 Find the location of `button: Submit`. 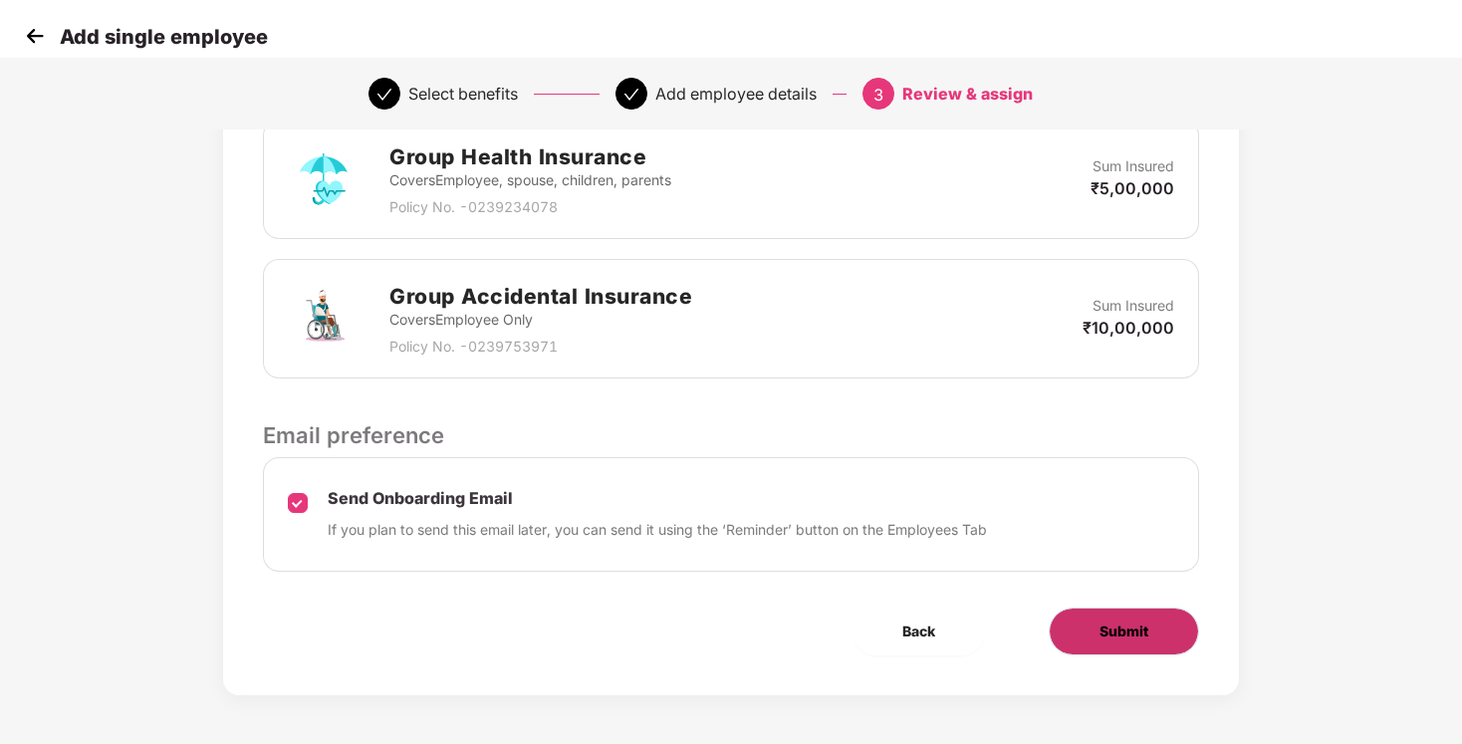

button: Submit is located at coordinates (1123, 631).